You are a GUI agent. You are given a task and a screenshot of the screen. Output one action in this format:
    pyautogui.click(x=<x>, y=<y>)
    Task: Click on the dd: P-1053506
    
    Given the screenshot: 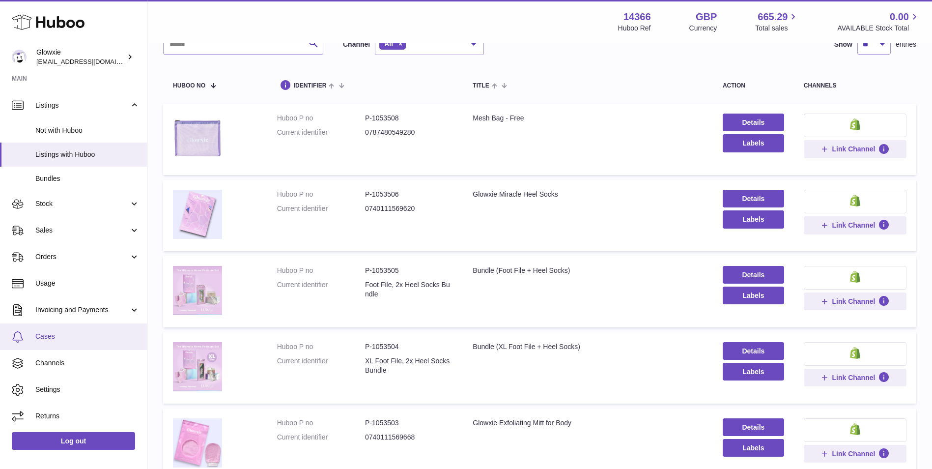 What is the action you would take?
    pyautogui.click(x=409, y=194)
    